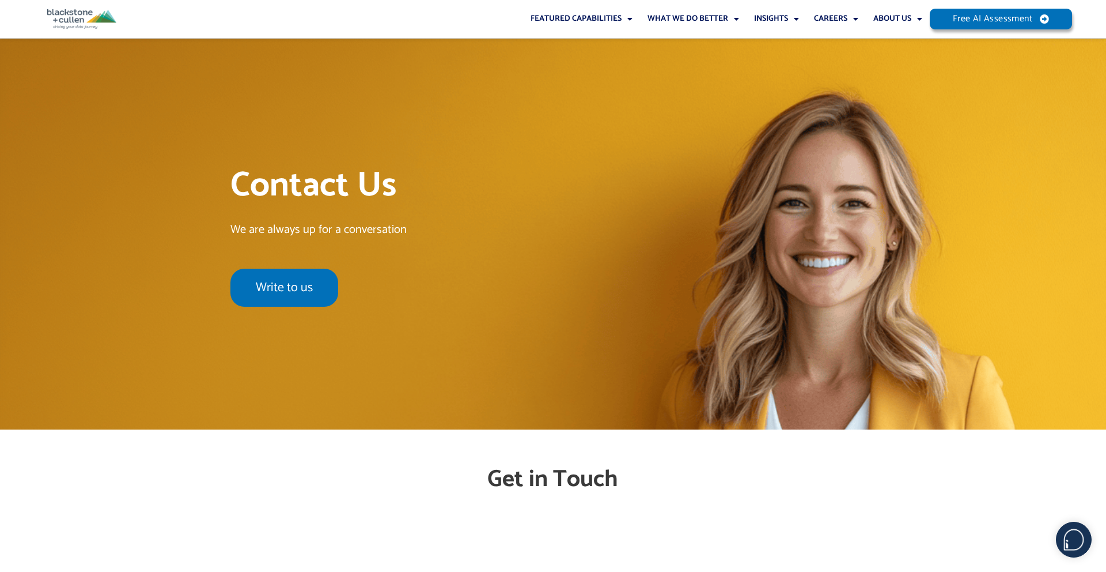 The height and width of the screenshot is (572, 1106). I want to click on span: Write to us, so click(284, 288).